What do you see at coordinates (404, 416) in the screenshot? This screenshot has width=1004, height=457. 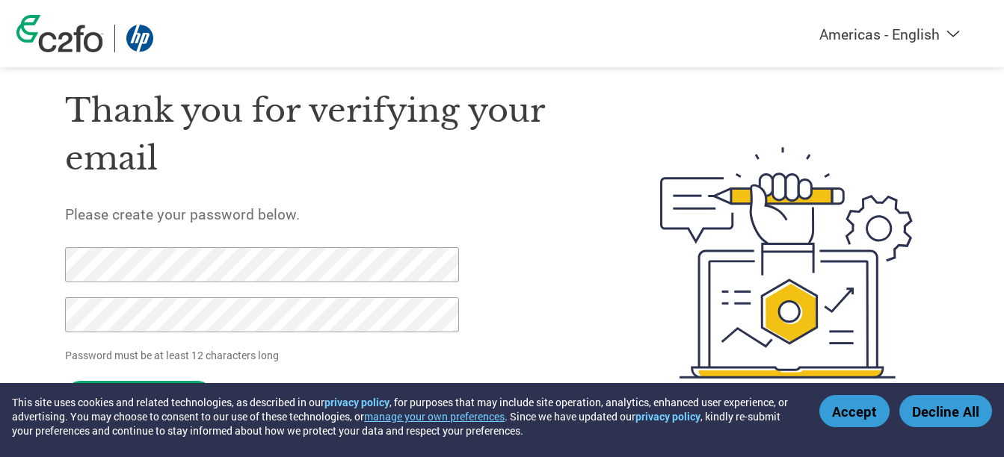 I see `div: This site uses cookies and related technologies, as described in our , for purposes that may incl...` at bounding box center [404, 416].